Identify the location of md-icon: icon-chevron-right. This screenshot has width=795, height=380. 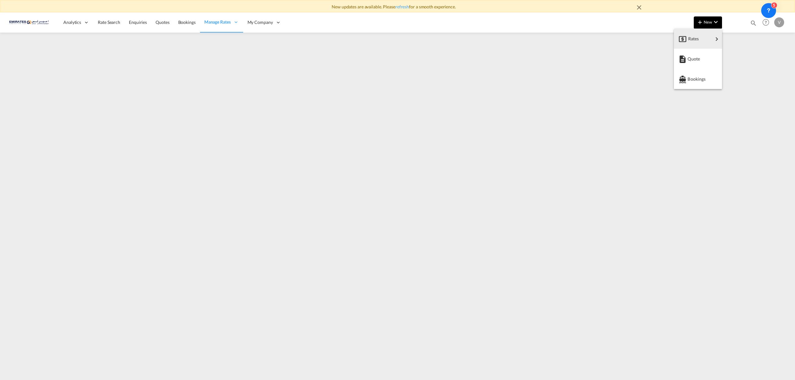
(717, 39).